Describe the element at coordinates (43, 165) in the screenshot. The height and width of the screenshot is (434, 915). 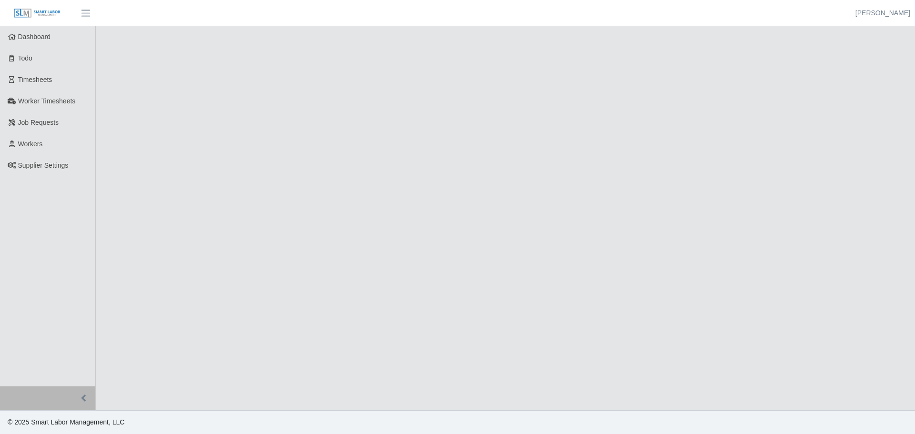
I see `span: Supplier Settings` at that location.